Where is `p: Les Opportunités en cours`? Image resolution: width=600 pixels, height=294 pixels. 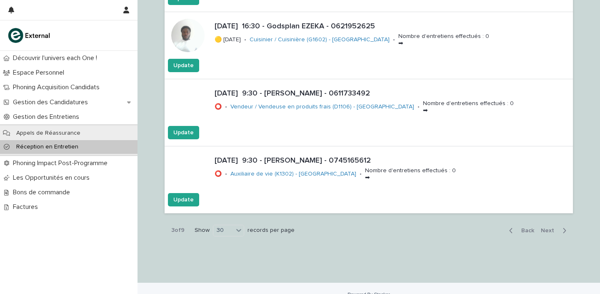
p: Les Opportunités en cours is located at coordinates (53, 178).